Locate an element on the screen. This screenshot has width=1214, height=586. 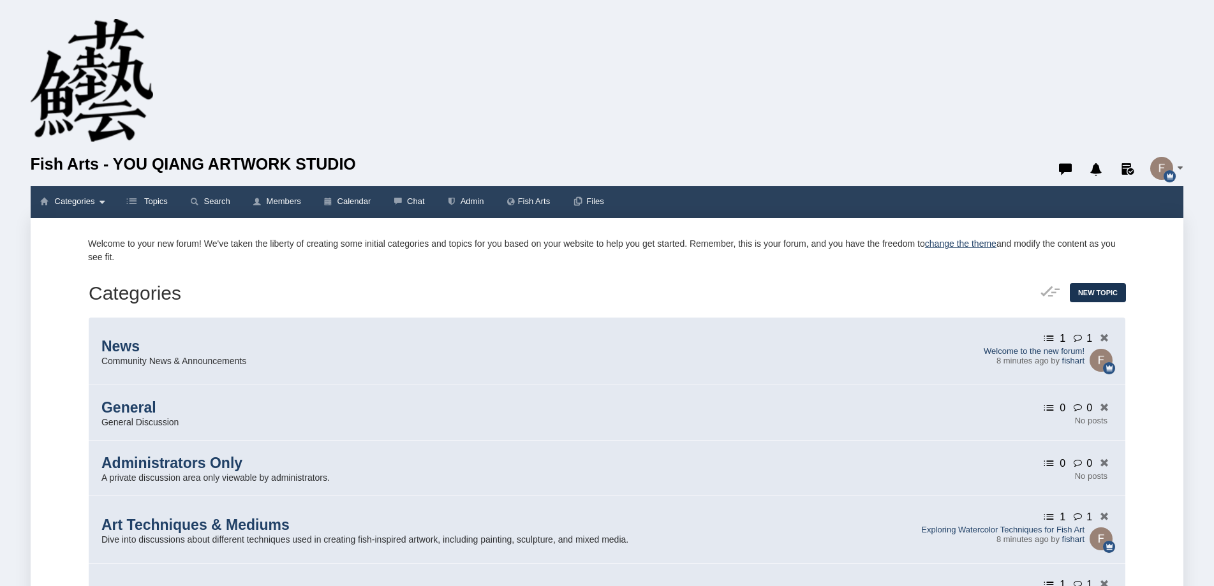
a: Files is located at coordinates (588, 202).